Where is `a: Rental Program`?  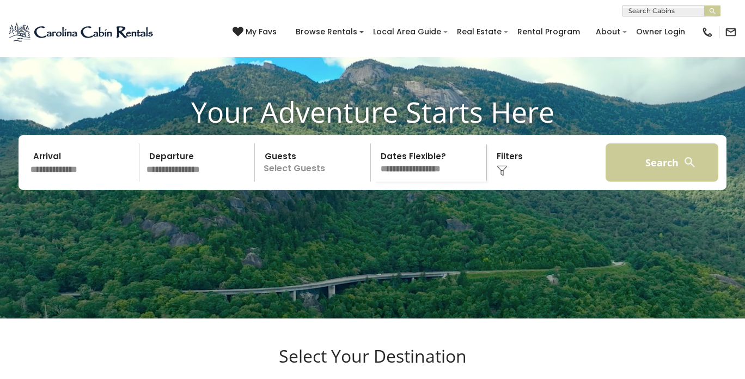
a: Rental Program is located at coordinates (549, 32).